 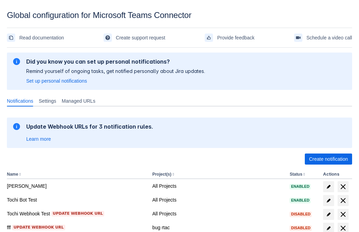 What do you see at coordinates (337, 175) in the screenshot?
I see `th: Actions` at bounding box center [337, 175].